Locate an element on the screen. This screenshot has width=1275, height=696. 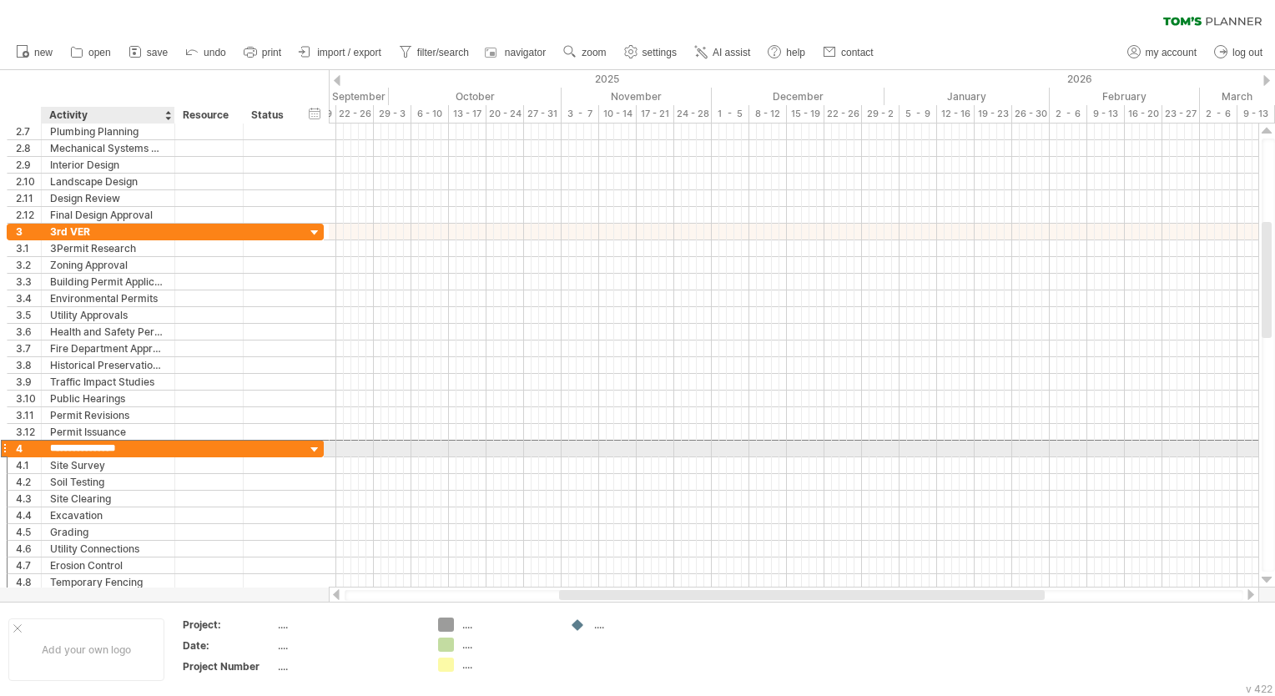
div: 4.1 is located at coordinates (28, 465).